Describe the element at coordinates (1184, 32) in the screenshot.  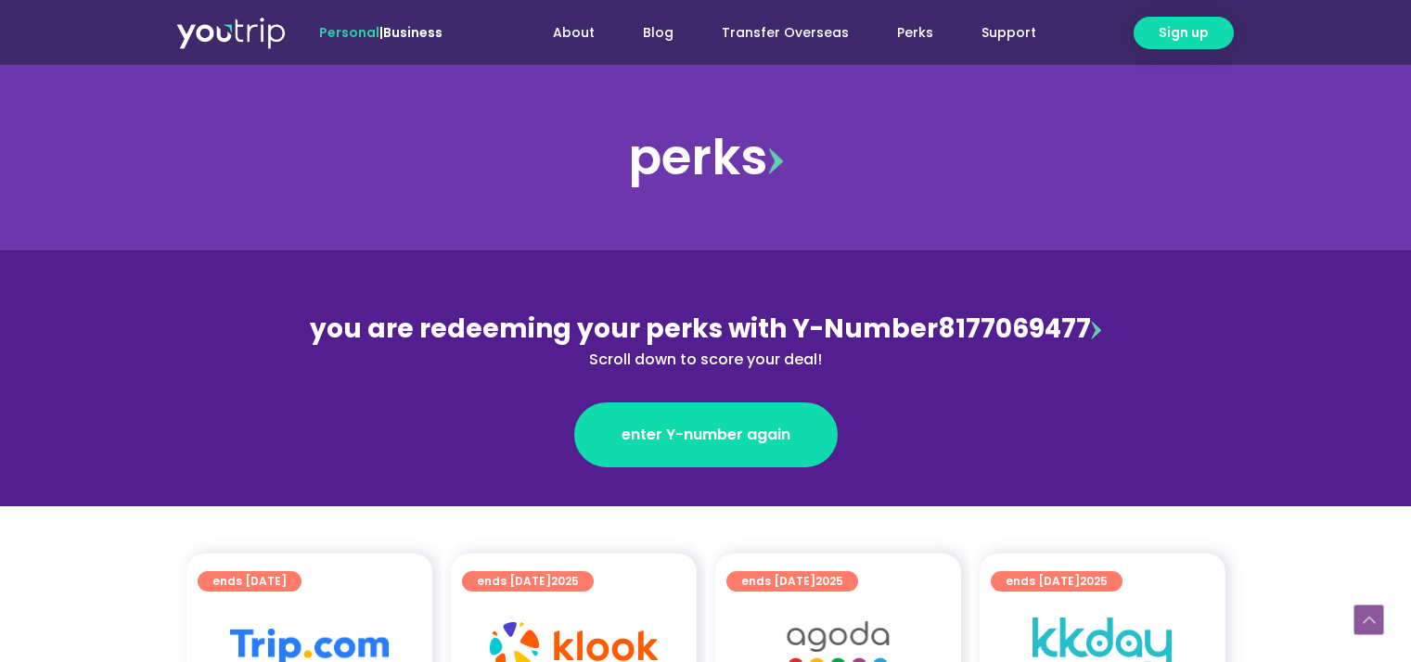
I see `a: Sign up` at that location.